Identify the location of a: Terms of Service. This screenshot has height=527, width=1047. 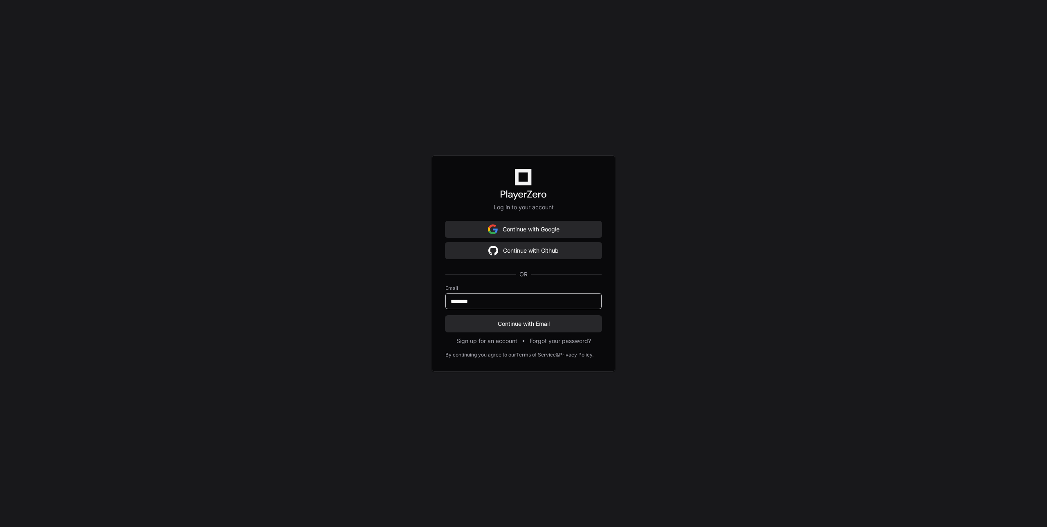
(536, 355).